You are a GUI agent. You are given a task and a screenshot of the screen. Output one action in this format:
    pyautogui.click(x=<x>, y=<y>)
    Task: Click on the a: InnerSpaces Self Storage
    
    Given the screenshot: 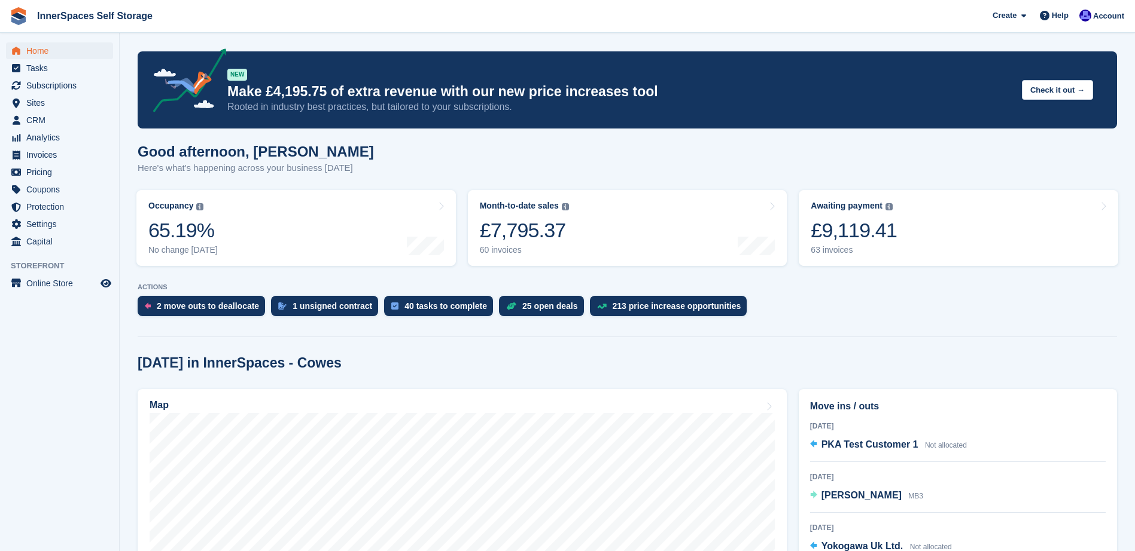 What is the action you would take?
    pyautogui.click(x=95, y=16)
    